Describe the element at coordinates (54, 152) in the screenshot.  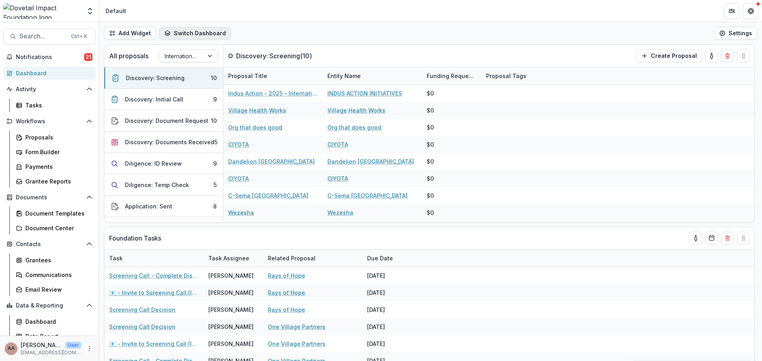
I see `a: Form Builder` at that location.